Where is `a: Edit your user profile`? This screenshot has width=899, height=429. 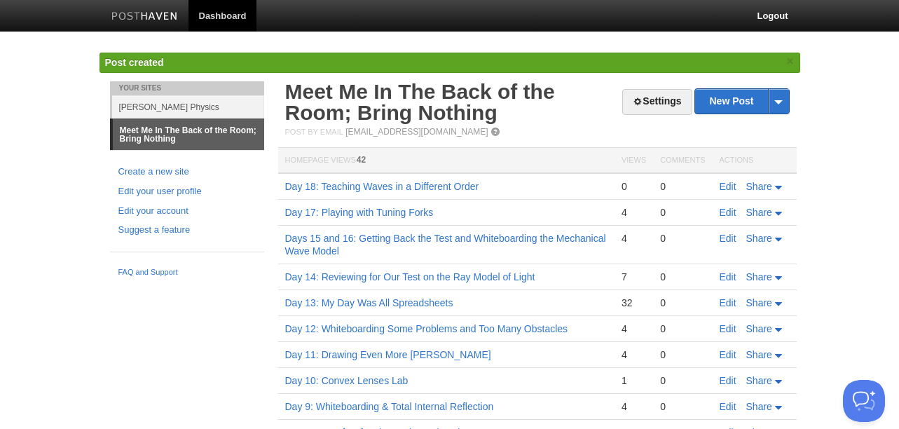 a: Edit your user profile is located at coordinates (187, 191).